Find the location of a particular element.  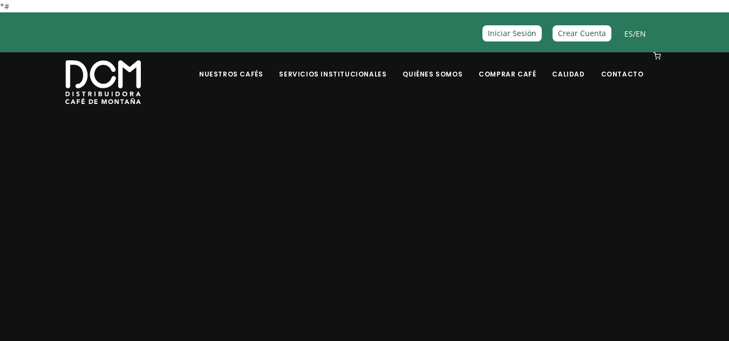

a: Nuestros Cafés is located at coordinates (231, 66).